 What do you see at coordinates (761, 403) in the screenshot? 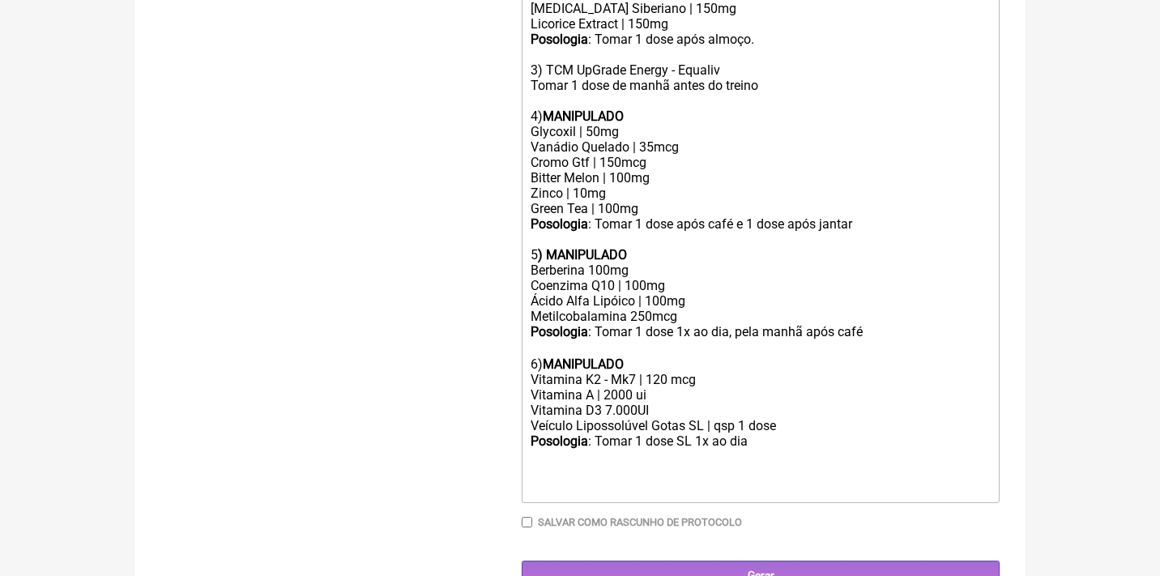
I see `div: Vitamina A | 2000 ui Vitamina D3 7.000UI` at bounding box center [761, 403].